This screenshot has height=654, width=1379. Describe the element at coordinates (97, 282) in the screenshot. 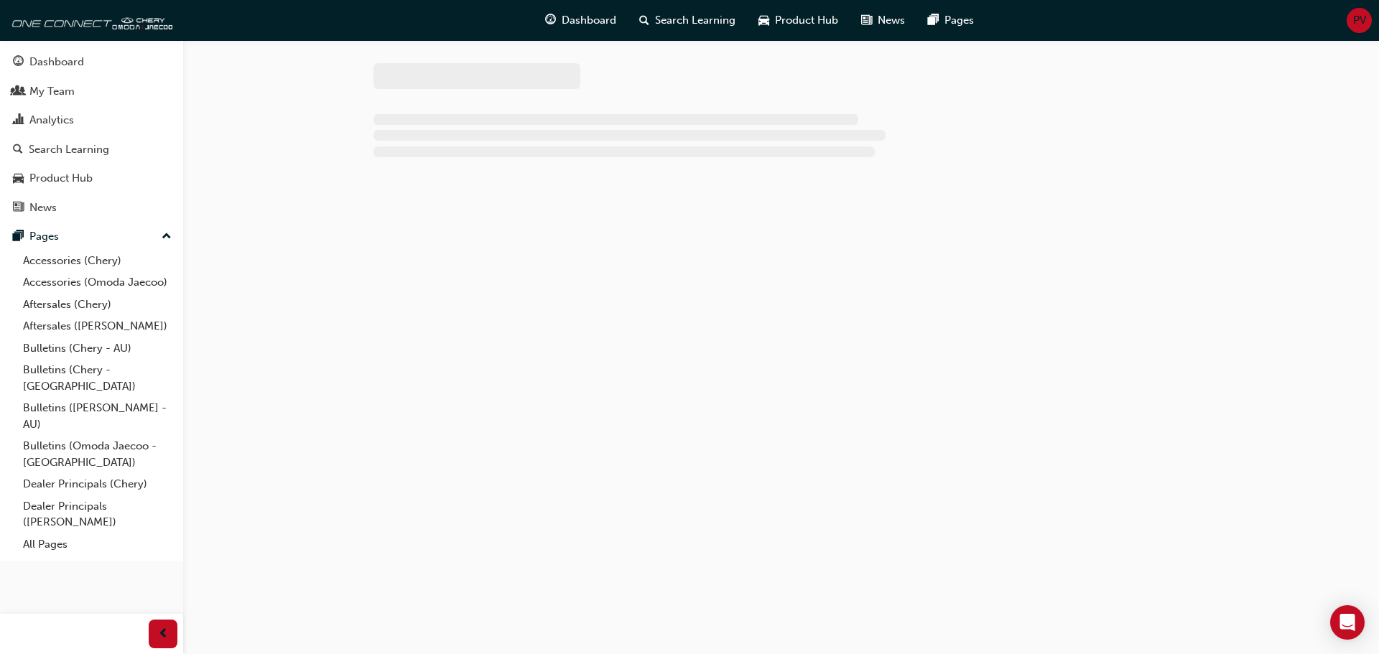

I see `a: Accessories (Omoda Jaecoo)` at that location.